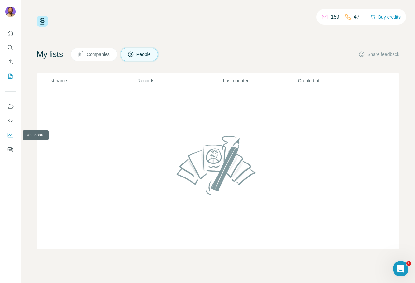  Describe the element at coordinates (42, 21) in the screenshot. I see `img: Surfe Logo` at that location.